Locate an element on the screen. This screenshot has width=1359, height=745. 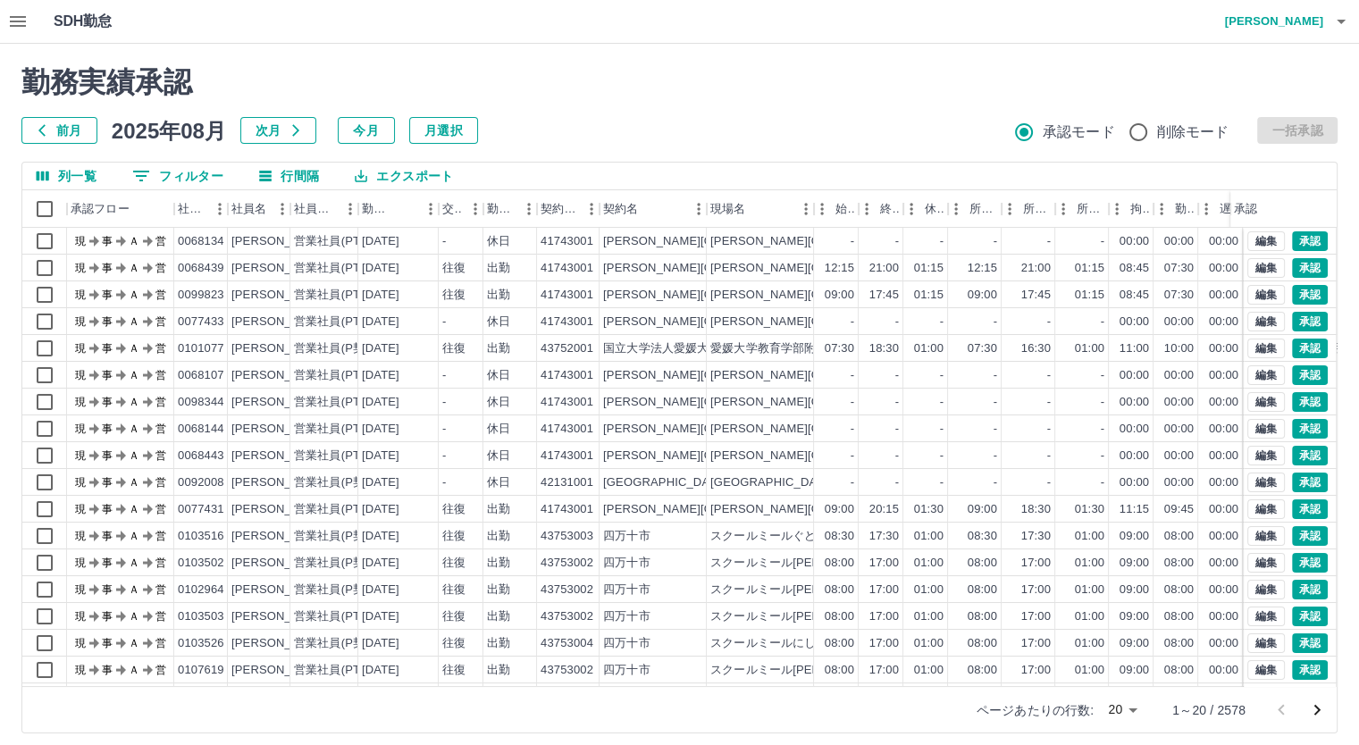
div: 08:45 is located at coordinates (1133, 268).